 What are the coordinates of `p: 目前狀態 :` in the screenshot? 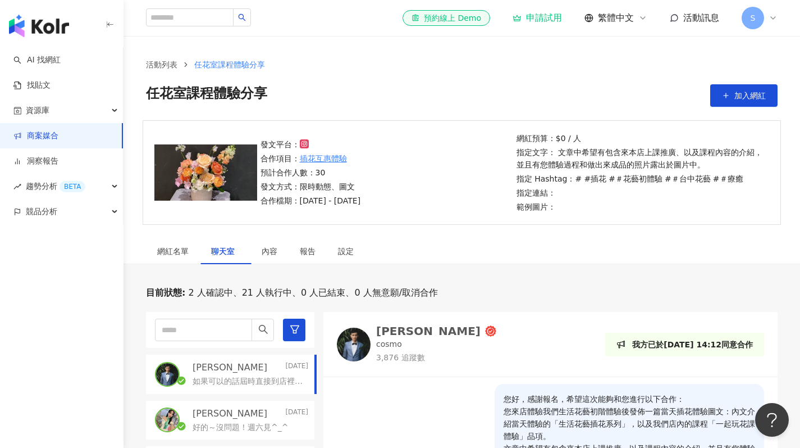 It's located at (166, 293).